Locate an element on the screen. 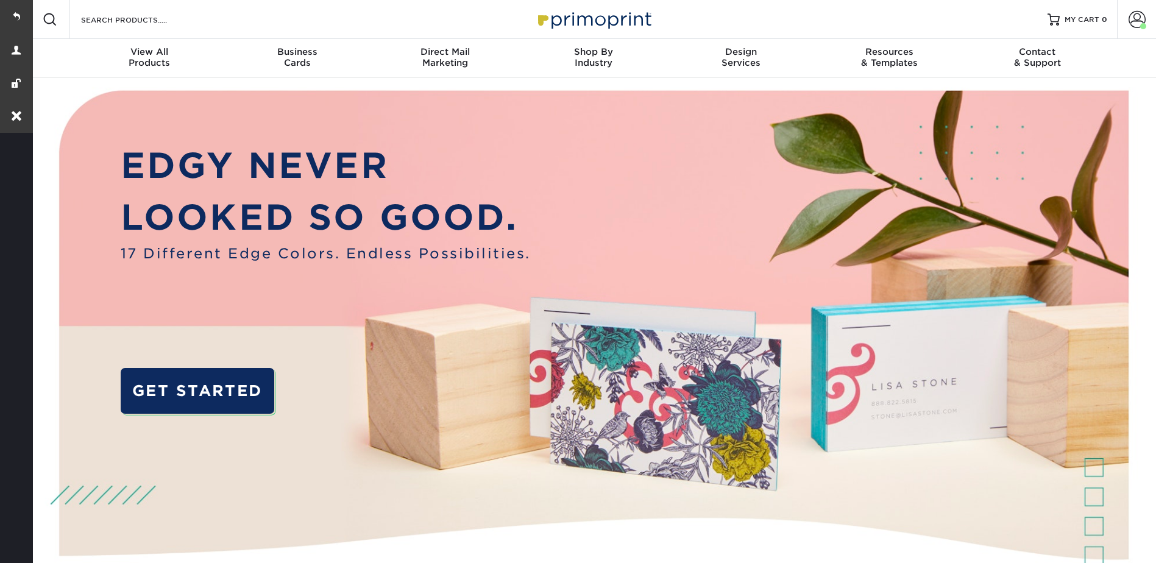 This screenshot has height=563, width=1156. div: Cards is located at coordinates (297, 57).